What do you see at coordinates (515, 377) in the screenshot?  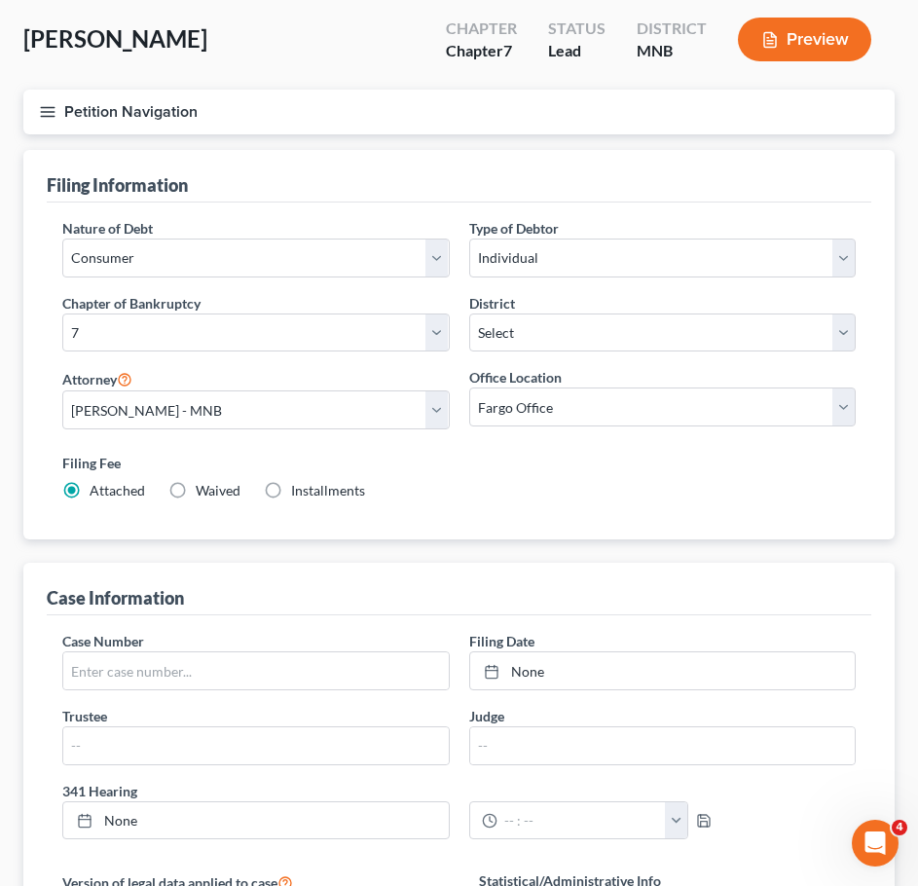 I see `label: Office Location` at bounding box center [515, 377].